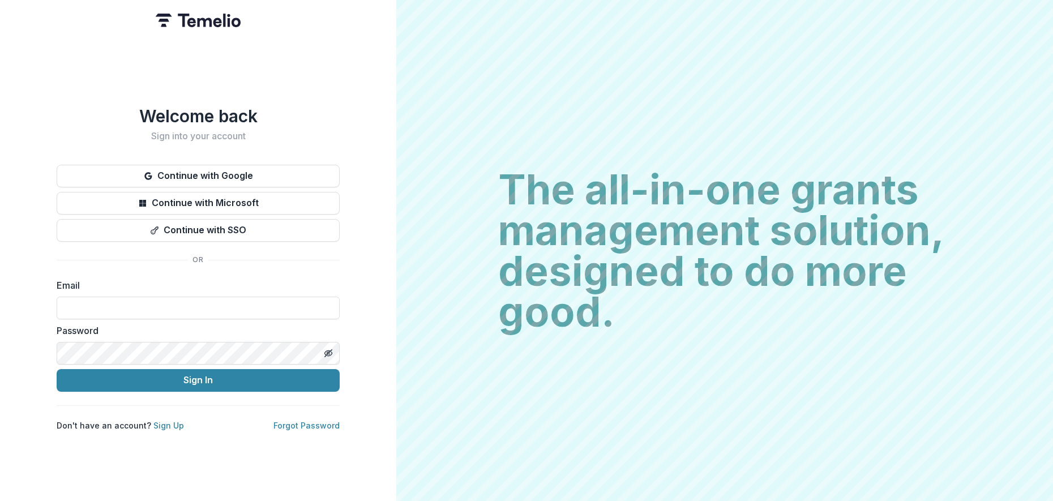 The width and height of the screenshot is (1053, 501). What do you see at coordinates (329, 353) in the screenshot?
I see `button: Toggle password visibility` at bounding box center [329, 353].